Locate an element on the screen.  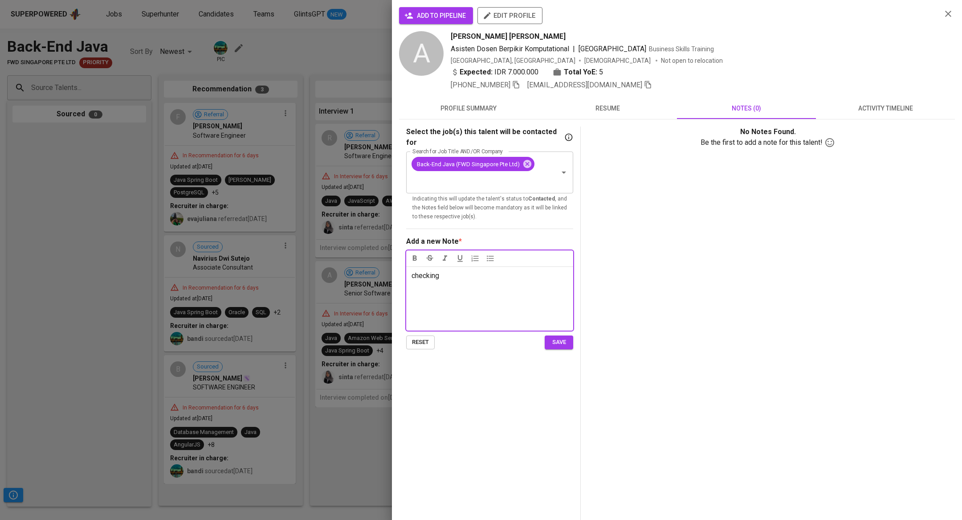
span: activity timeline is located at coordinates (886, 108).